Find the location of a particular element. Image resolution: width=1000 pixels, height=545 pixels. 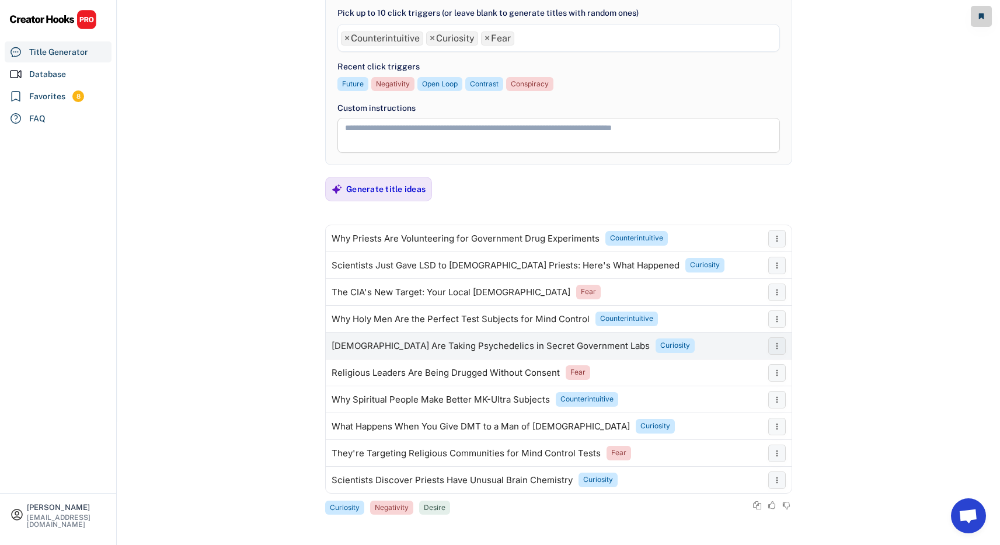

div: Recent click triggers is located at coordinates (378, 67).